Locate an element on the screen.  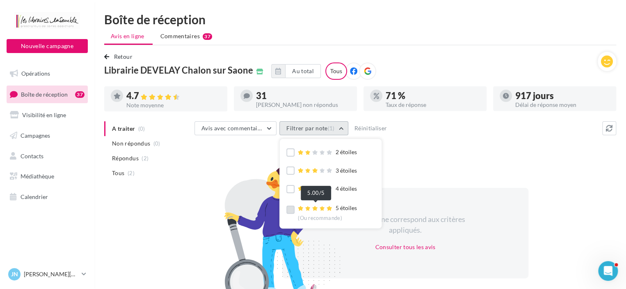
div: 5 étoiles is located at coordinates (328, 212).